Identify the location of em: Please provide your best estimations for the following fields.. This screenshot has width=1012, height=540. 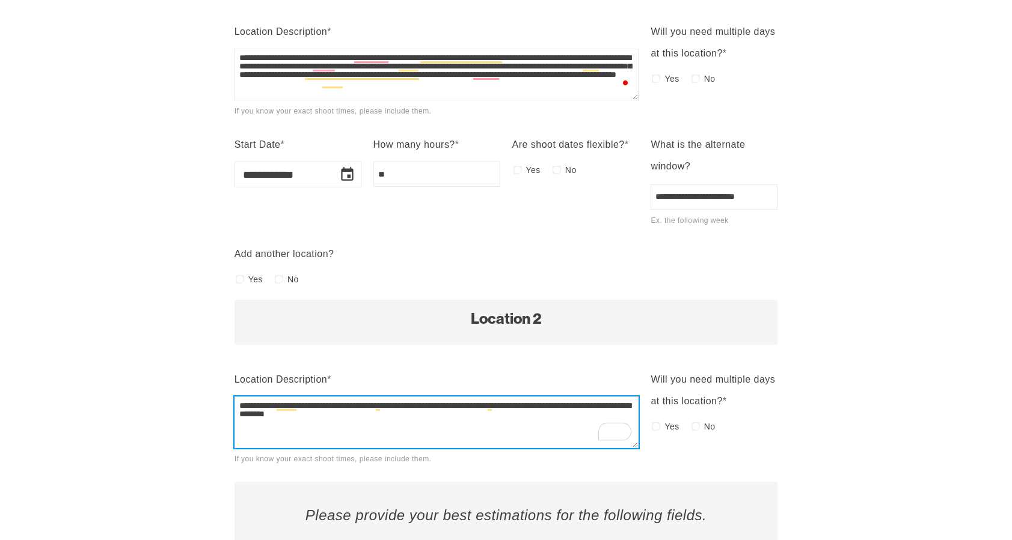
(505, 515).